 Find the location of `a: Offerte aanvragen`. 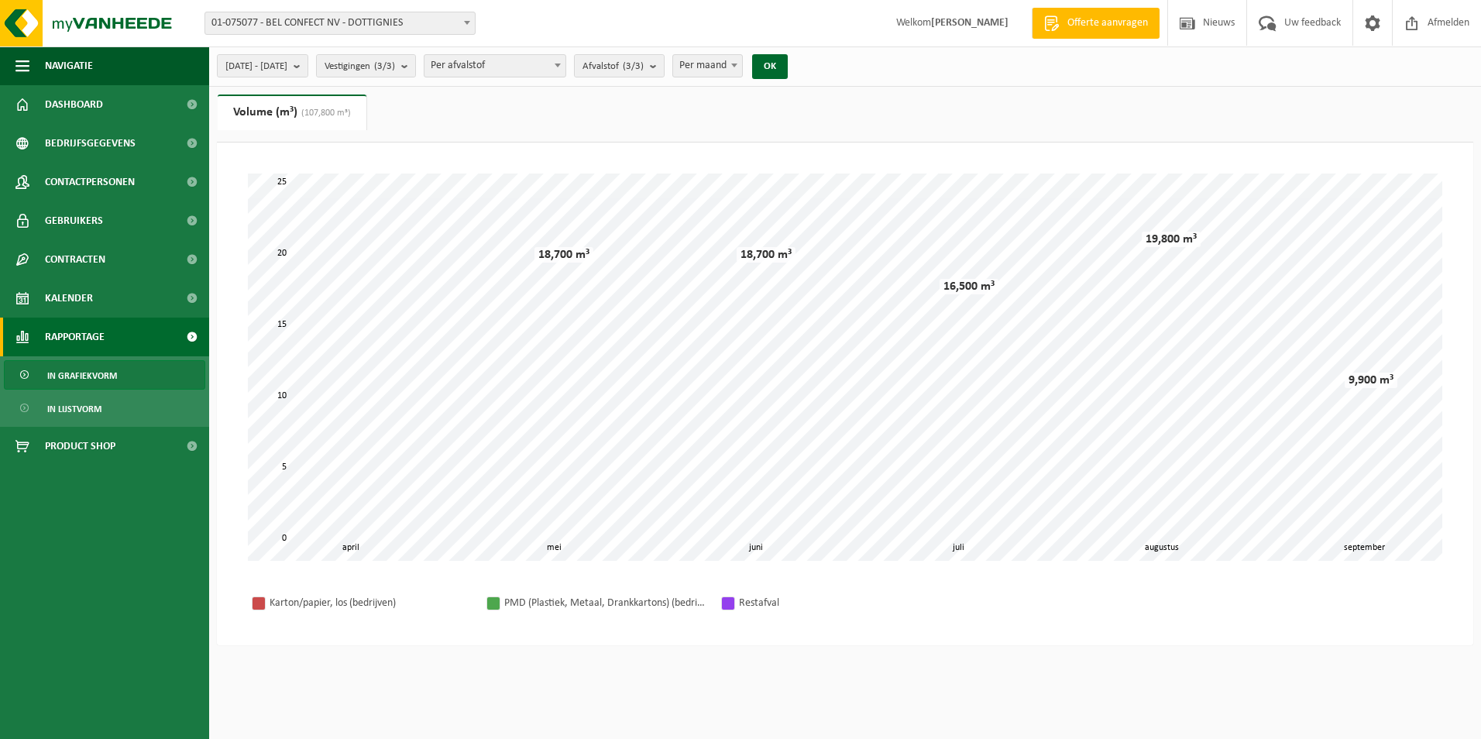

a: Offerte aanvragen is located at coordinates (1095, 23).